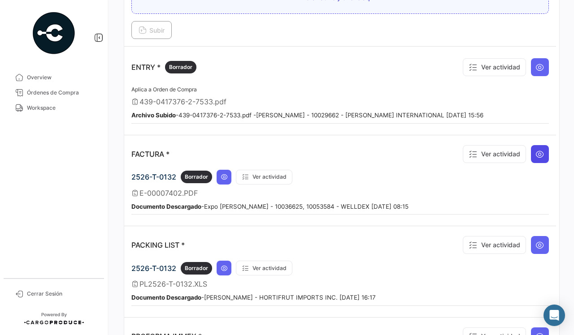 The width and height of the screenshot is (574, 335). What do you see at coordinates (54, 78) in the screenshot?
I see `a: Overview` at bounding box center [54, 78].